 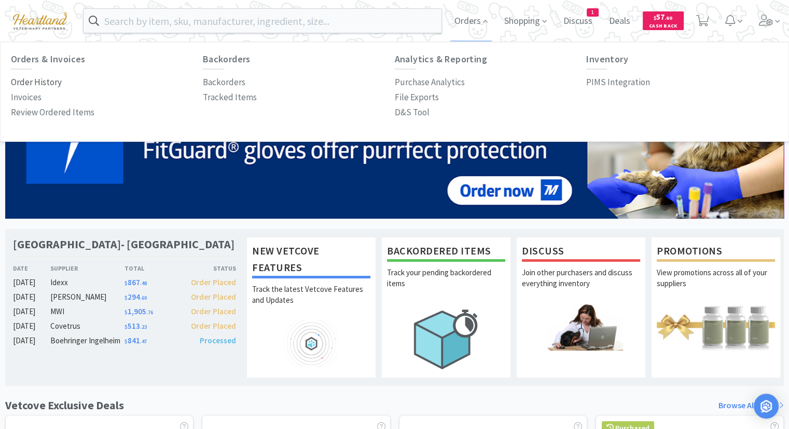 I want to click on span: Processed, so click(x=218, y=340).